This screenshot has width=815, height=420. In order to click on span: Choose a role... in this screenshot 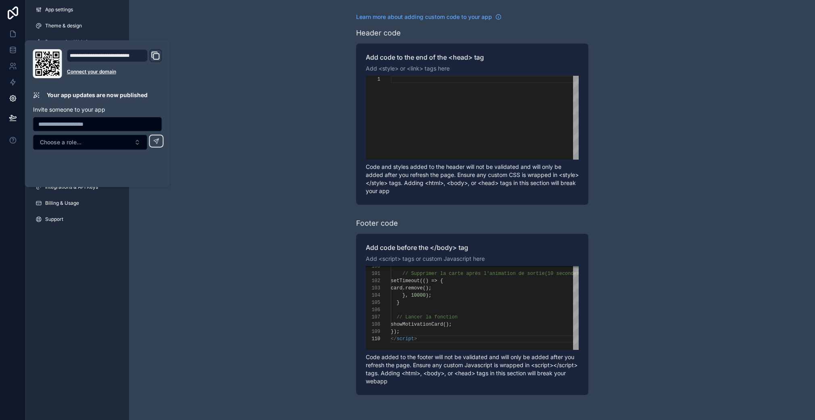, I will do `click(61, 142)`.